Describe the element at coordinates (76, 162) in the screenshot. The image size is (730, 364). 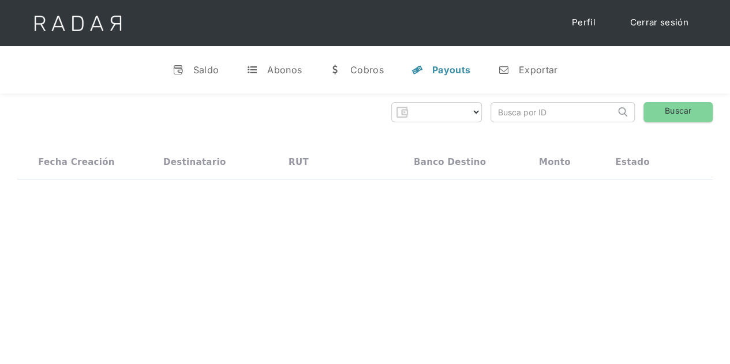
I see `div: Fecha creación` at that location.